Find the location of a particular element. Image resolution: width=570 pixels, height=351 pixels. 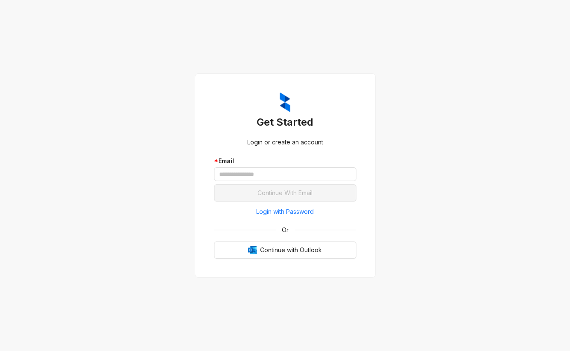

span: Or is located at coordinates (285, 230).